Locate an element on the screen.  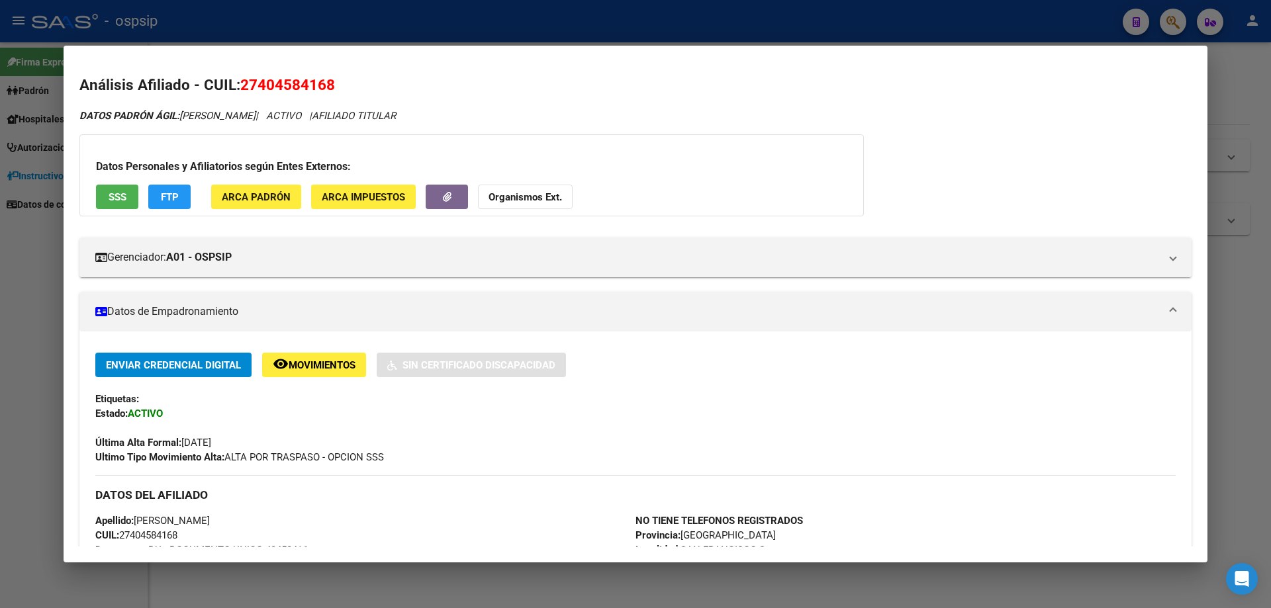
span: AFILIADO TITULAR is located at coordinates (354, 116).